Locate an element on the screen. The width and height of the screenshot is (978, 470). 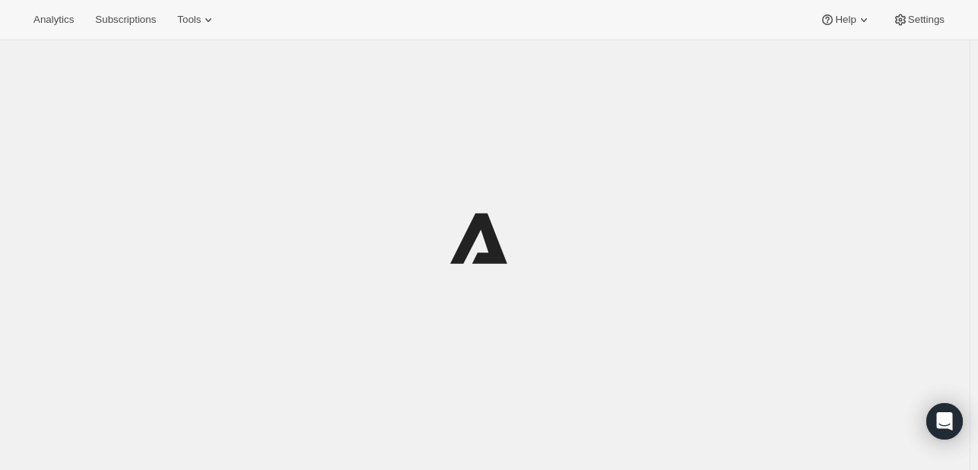
button: Subscriptions is located at coordinates (126, 20).